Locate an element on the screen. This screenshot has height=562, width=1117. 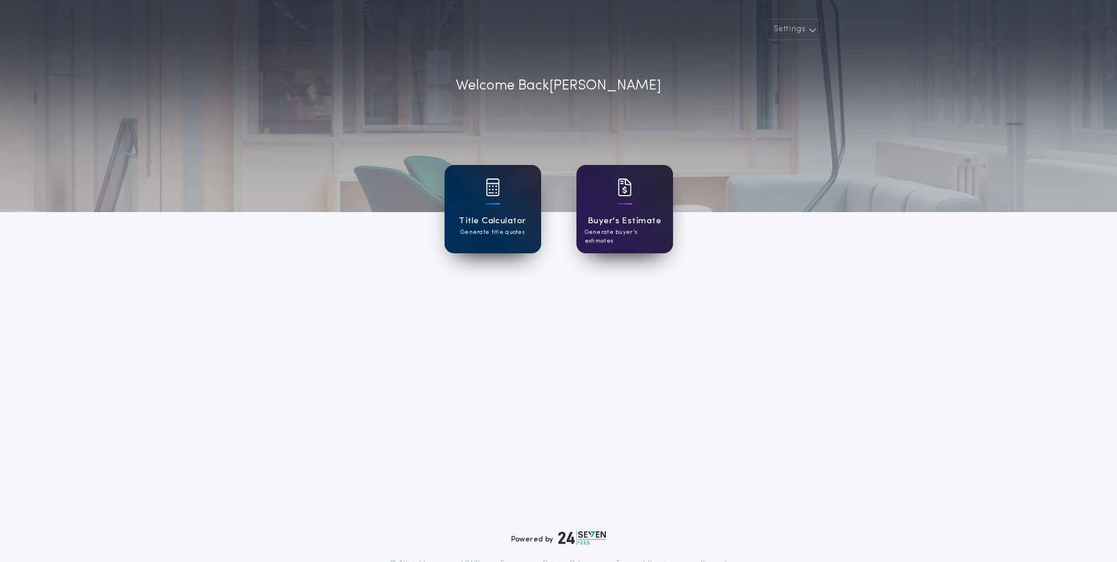
p: Generate title quotes is located at coordinates (492, 232).